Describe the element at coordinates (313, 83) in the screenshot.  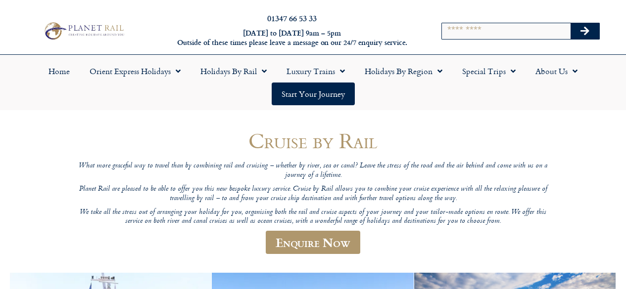
I see `nav: Menu` at that location.